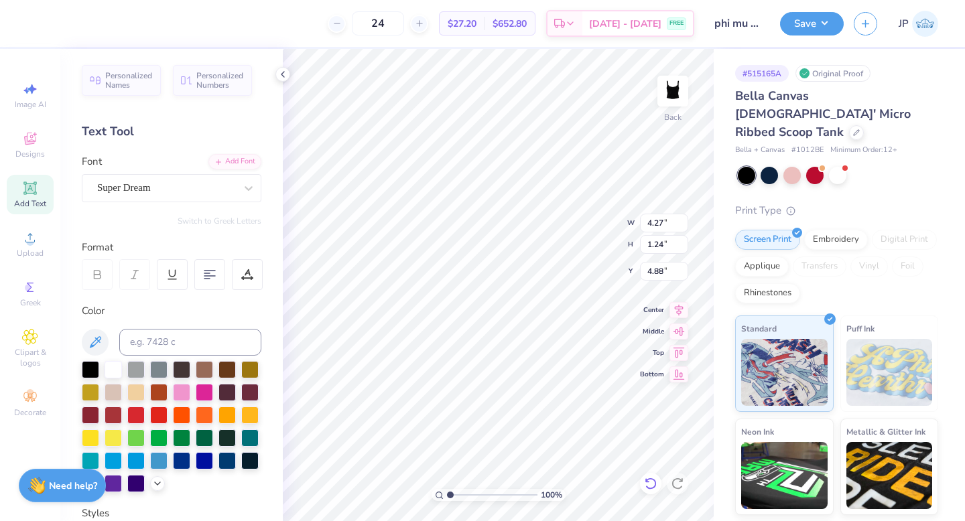  What do you see at coordinates (836, 240) in the screenshot?
I see `div: Embroidery` at bounding box center [836, 240].